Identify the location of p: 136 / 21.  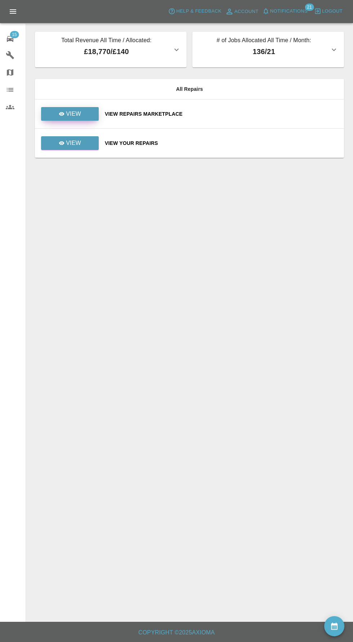
(264, 52).